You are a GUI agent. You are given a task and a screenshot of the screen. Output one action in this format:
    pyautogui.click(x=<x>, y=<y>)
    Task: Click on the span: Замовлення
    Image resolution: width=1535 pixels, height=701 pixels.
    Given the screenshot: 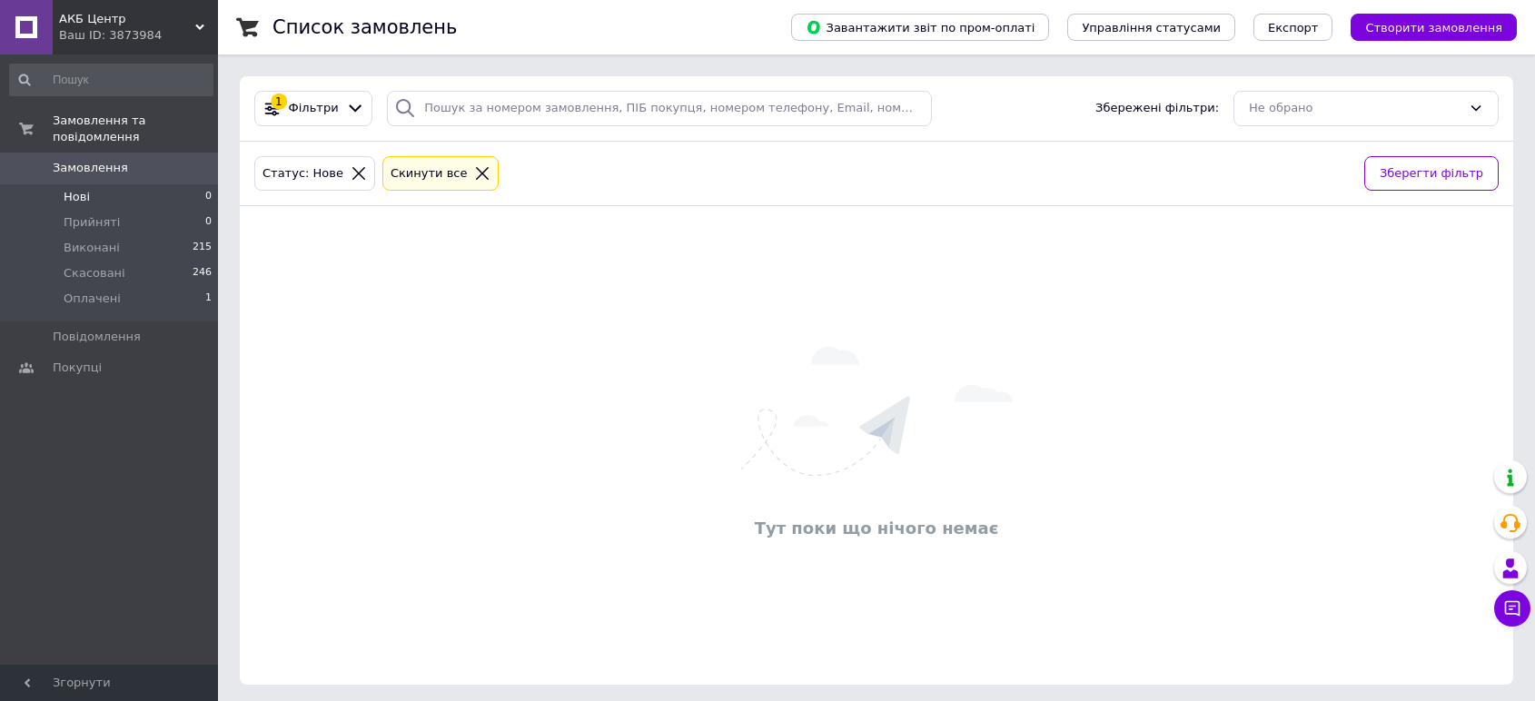 What is the action you would take?
    pyautogui.click(x=90, y=168)
    